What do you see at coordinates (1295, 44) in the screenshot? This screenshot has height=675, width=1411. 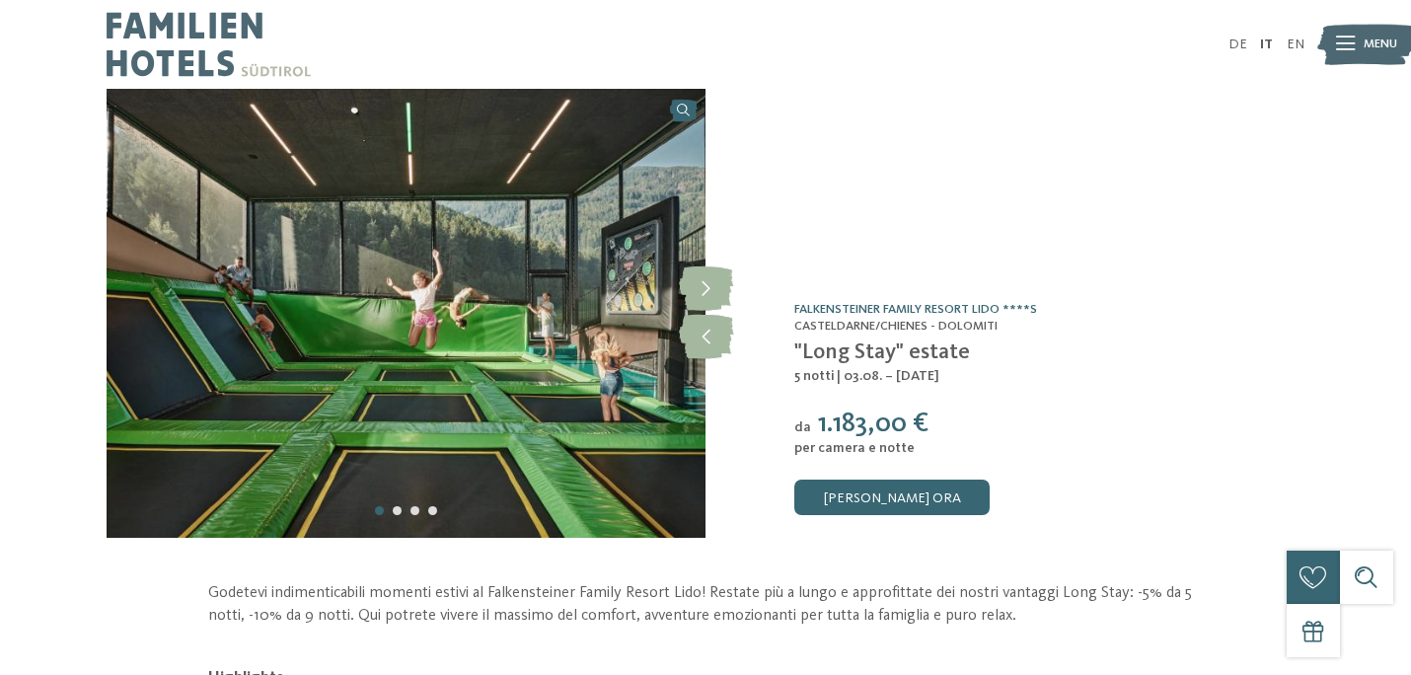 I see `a: EN` at bounding box center [1295, 44].